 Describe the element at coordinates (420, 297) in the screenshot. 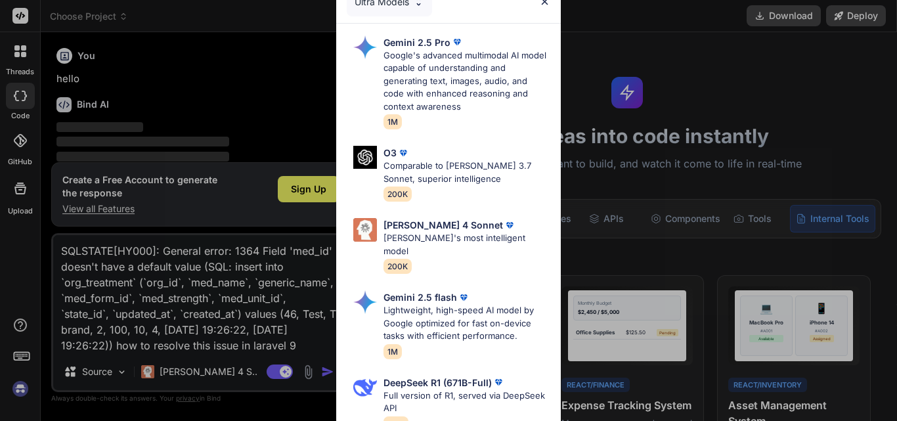

I see `p: Gemini 2.5 flash` at that location.